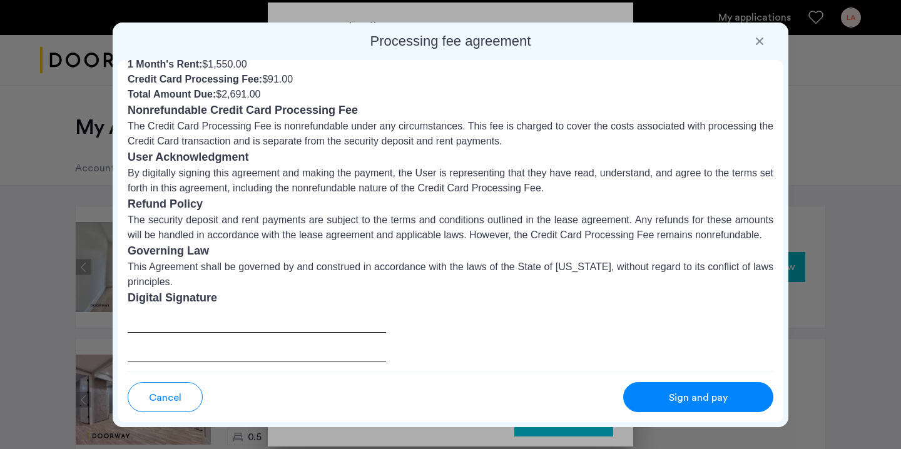 The width and height of the screenshot is (901, 449). Describe the element at coordinates (165, 64) in the screenshot. I see `strong: 1 Month's Rent:` at that location.